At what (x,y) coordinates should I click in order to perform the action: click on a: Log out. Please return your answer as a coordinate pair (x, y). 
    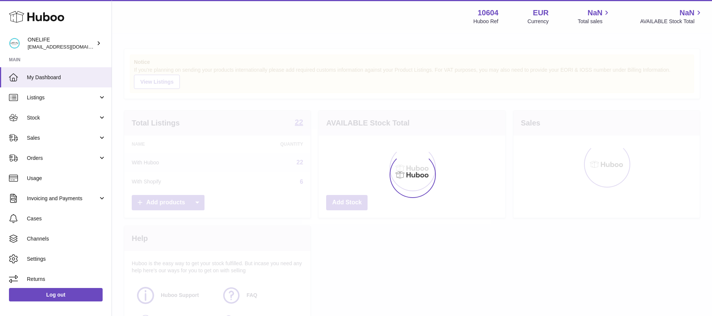
    Looking at the image, I should click on (56, 295).